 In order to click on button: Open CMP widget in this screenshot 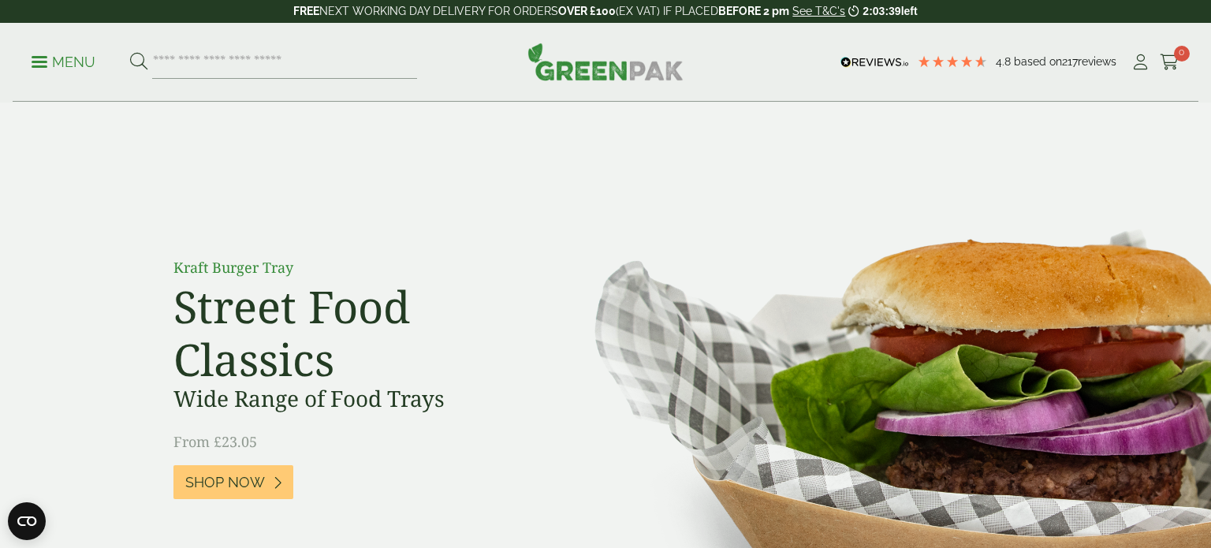, I will do `click(27, 521)`.